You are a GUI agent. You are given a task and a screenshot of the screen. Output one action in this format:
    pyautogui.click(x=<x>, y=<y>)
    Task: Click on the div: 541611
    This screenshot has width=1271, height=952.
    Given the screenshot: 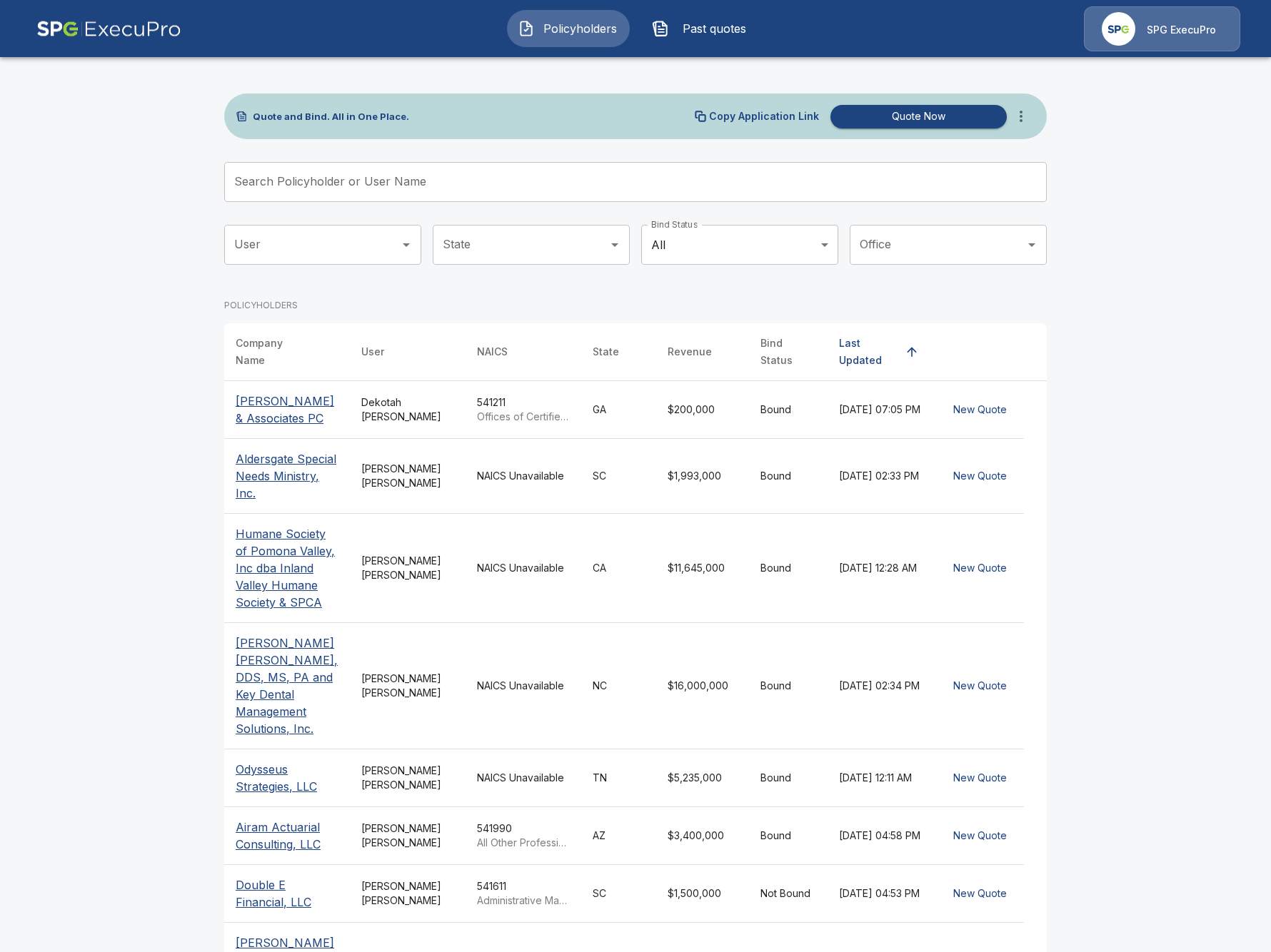 What is the action you would take?
    pyautogui.click(x=524, y=894)
    